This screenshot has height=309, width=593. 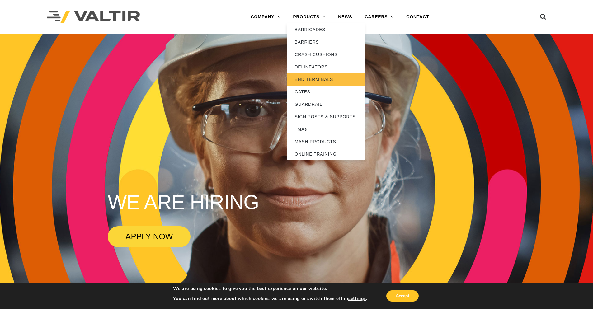 I want to click on p: We are using cookies to give you the best experience on our website., so click(x=270, y=289).